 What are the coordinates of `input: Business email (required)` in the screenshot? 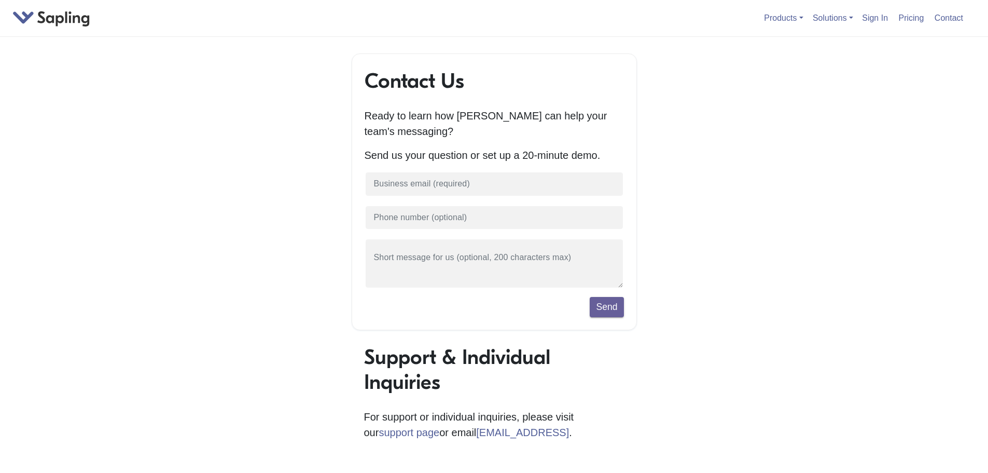 It's located at (494, 184).